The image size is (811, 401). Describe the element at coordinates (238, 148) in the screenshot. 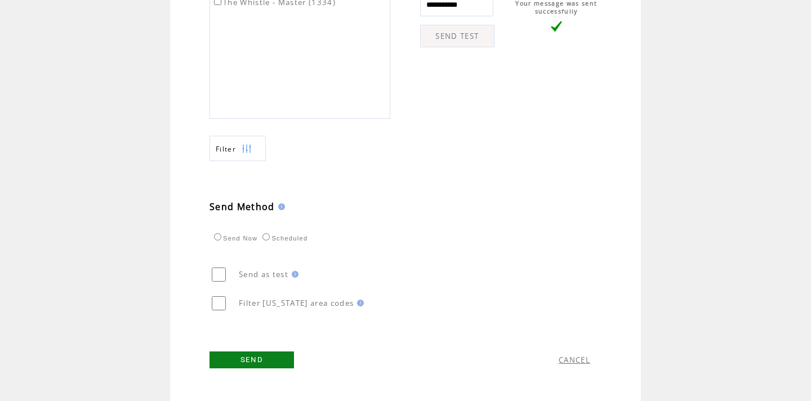

I see `a: Filter` at that location.